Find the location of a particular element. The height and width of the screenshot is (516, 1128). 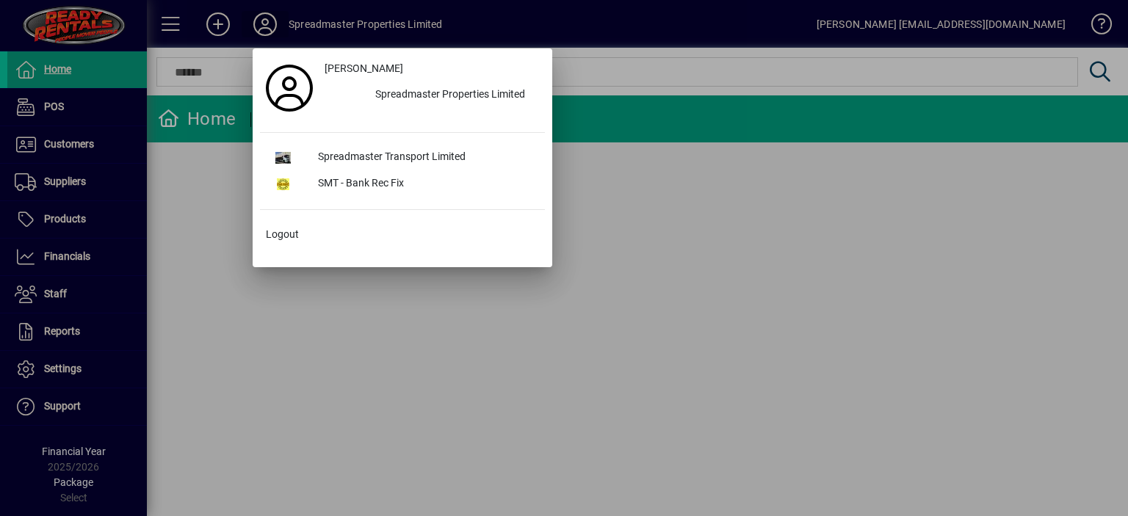

button: Spreadmaster Properties Limited is located at coordinates (432, 95).